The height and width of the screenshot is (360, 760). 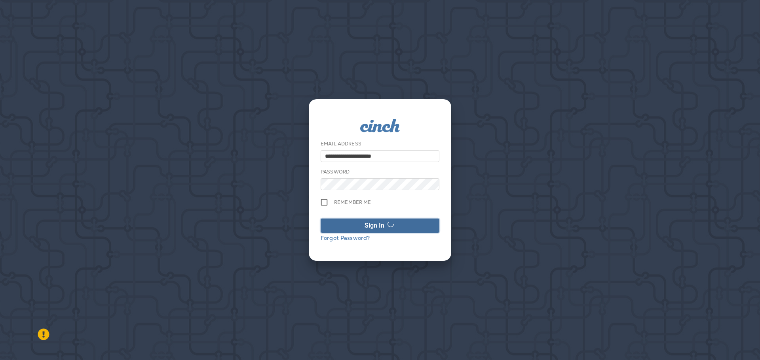 What do you see at coordinates (353, 203) in the screenshot?
I see `span: Remember me` at bounding box center [353, 203].